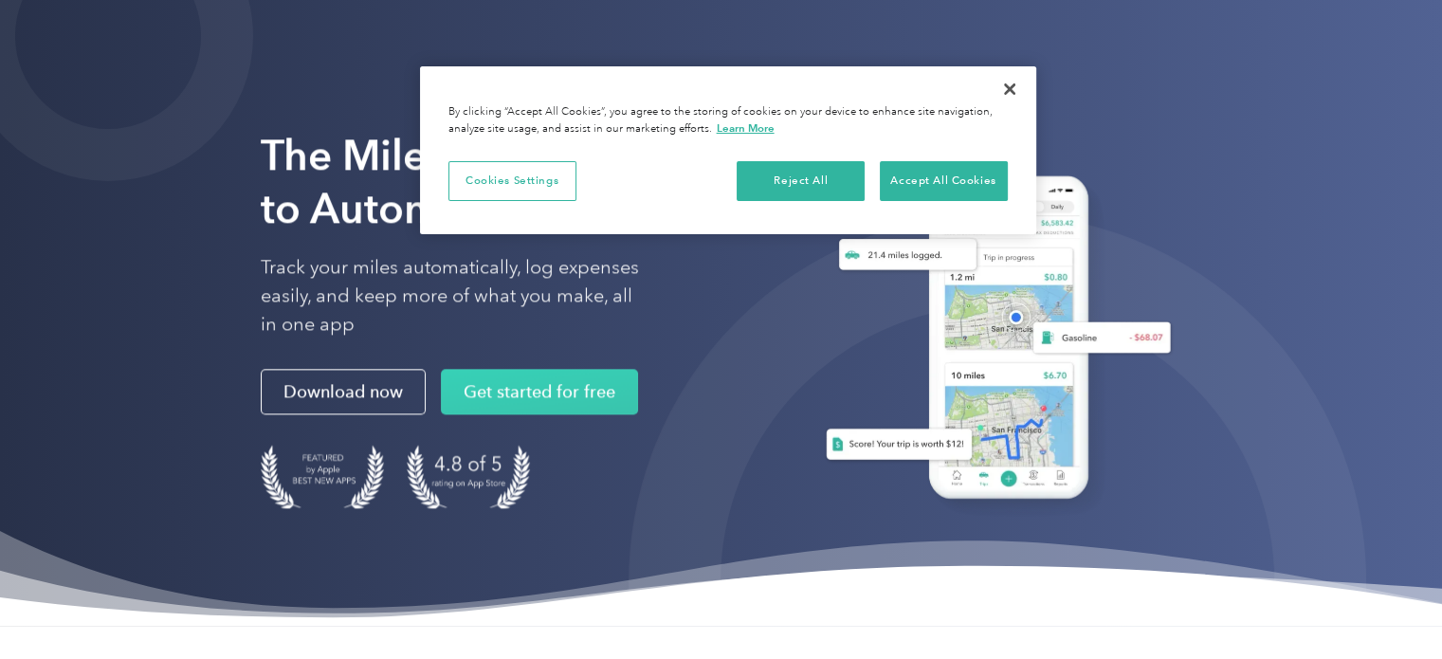 This screenshot has width=1442, height=659. I want to click on a: Get started for free, so click(539, 391).